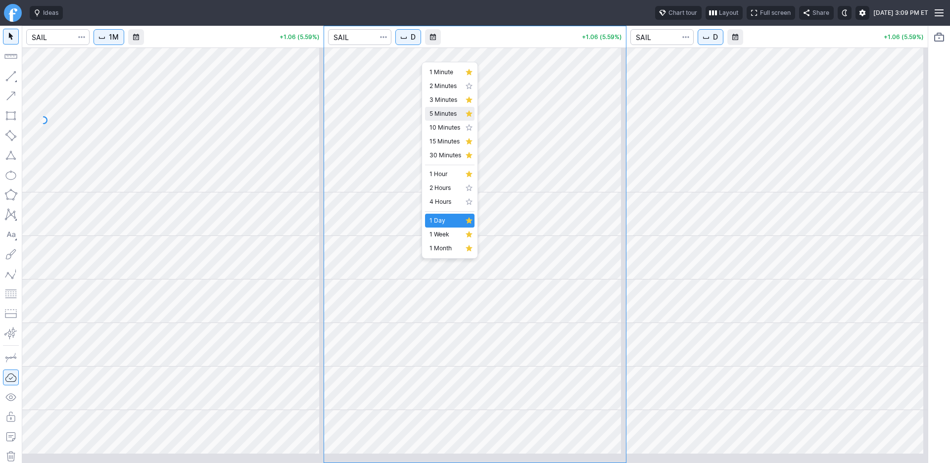 This screenshot has height=463, width=950. What do you see at coordinates (445, 72) in the screenshot?
I see `span: 1 Minute` at bounding box center [445, 72].